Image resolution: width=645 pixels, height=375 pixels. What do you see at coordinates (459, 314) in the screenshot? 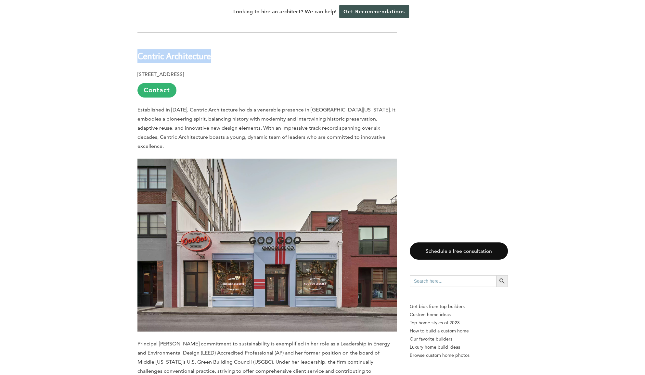
I see `a: Custom home ideas` at bounding box center [459, 314].